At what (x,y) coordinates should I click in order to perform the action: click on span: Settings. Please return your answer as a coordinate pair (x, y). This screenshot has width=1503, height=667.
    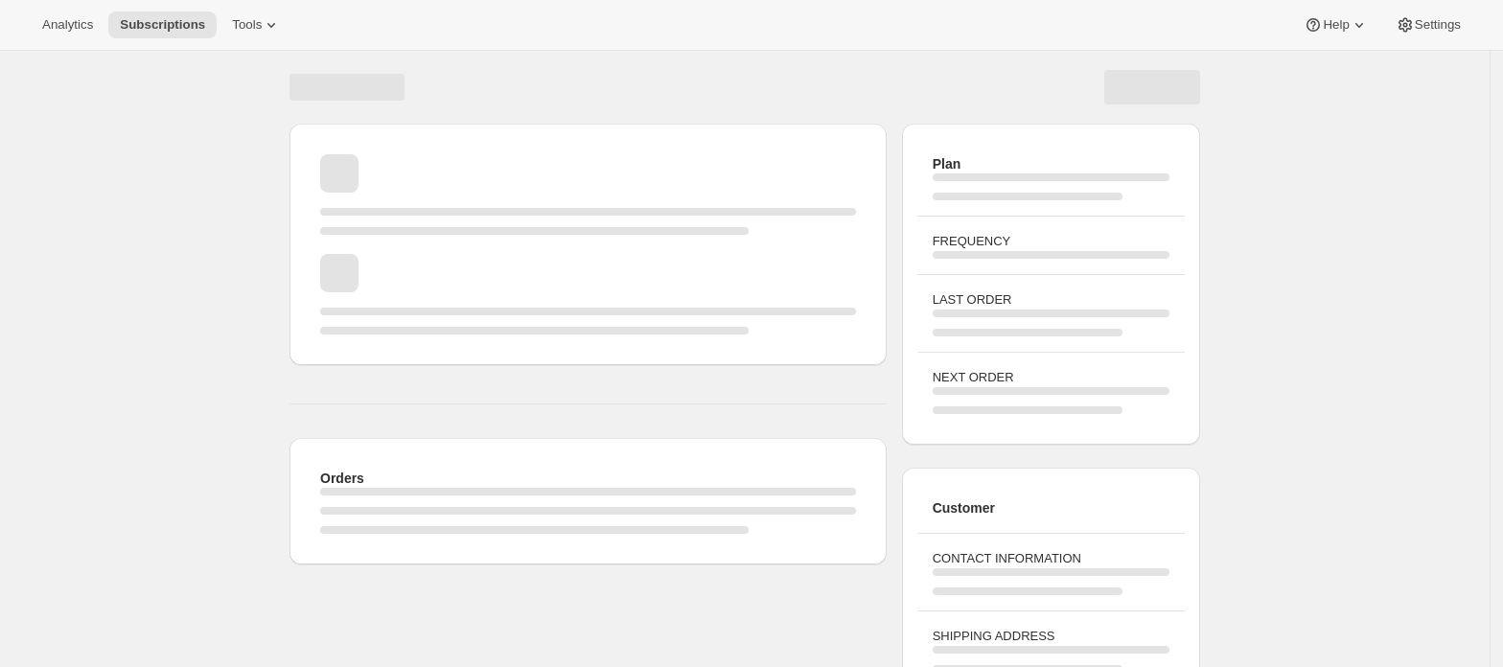
    Looking at the image, I should click on (1438, 25).